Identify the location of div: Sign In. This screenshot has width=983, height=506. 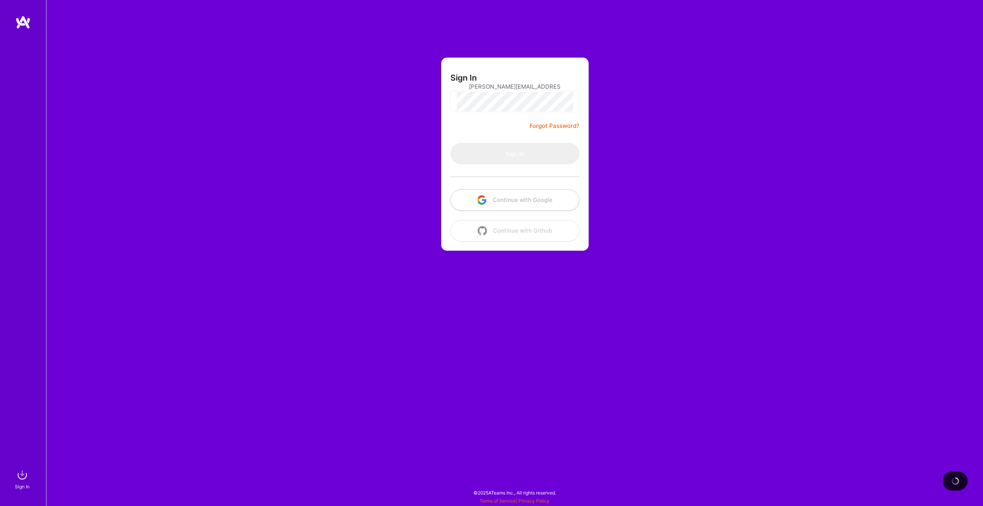
(22, 487).